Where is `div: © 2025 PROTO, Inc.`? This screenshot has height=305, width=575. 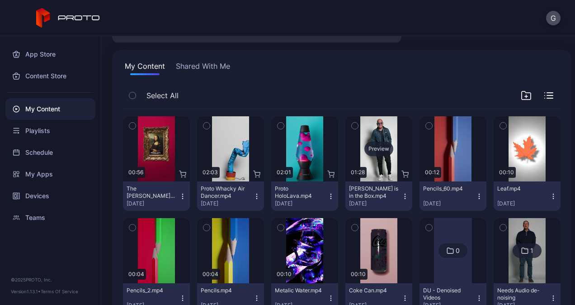
div: © 2025 PROTO, Inc. is located at coordinates (50, 279).